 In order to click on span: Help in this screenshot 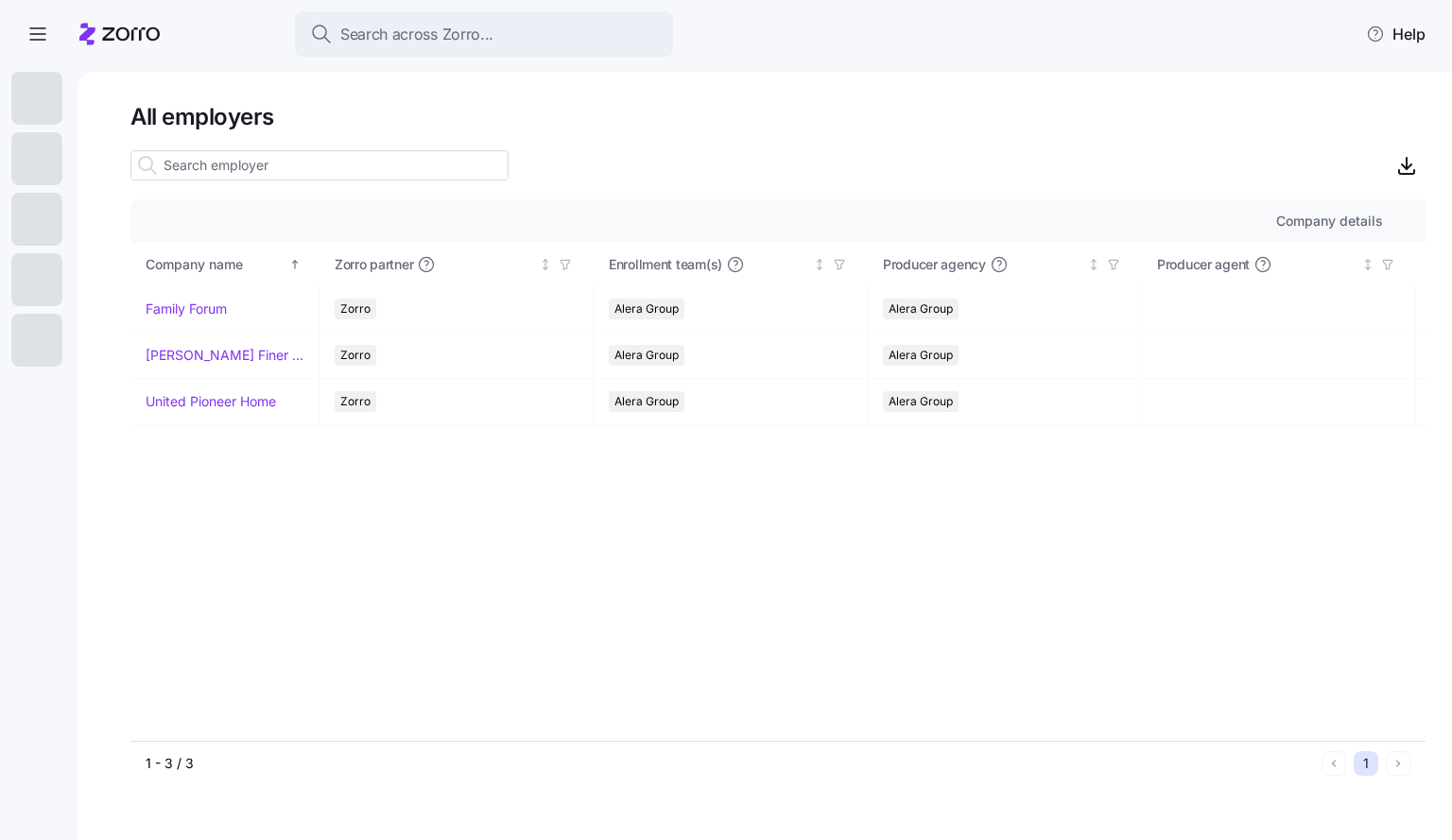, I will do `click(1395, 34)`.